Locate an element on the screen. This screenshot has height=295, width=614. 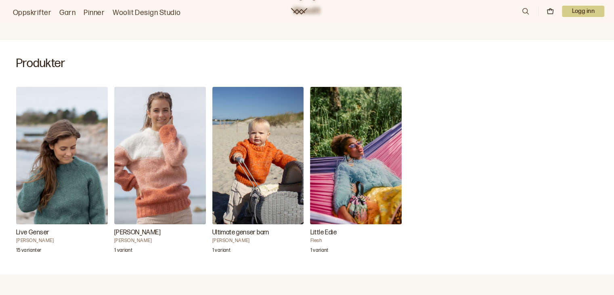
p: 15 varianter is located at coordinates (29, 251).